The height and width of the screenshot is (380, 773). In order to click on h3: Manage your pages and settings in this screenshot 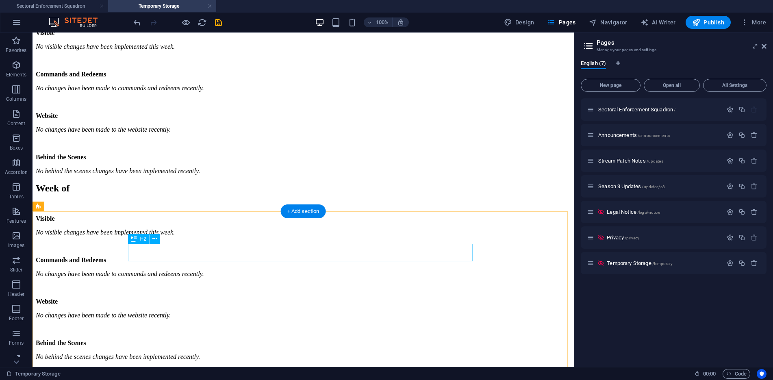, I will do `click(673, 50)`.